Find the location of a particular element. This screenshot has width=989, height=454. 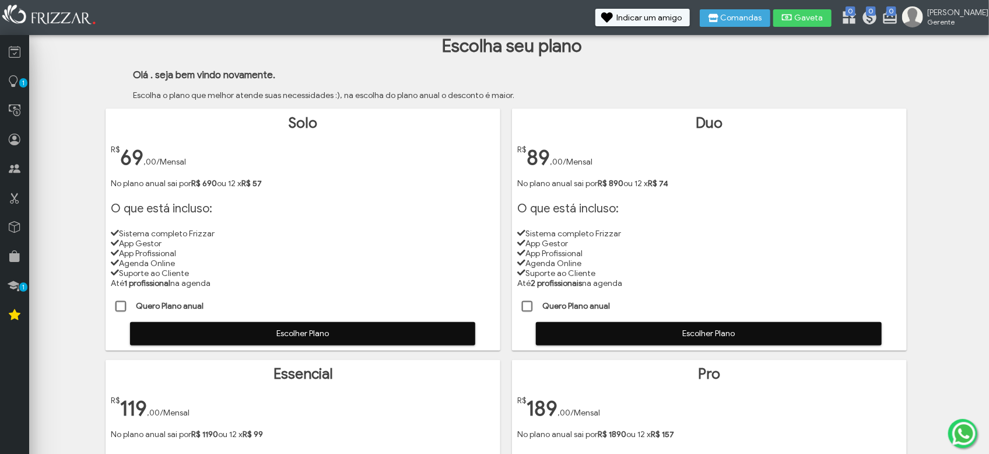

strong: R$ 1190 is located at coordinates (205, 434).